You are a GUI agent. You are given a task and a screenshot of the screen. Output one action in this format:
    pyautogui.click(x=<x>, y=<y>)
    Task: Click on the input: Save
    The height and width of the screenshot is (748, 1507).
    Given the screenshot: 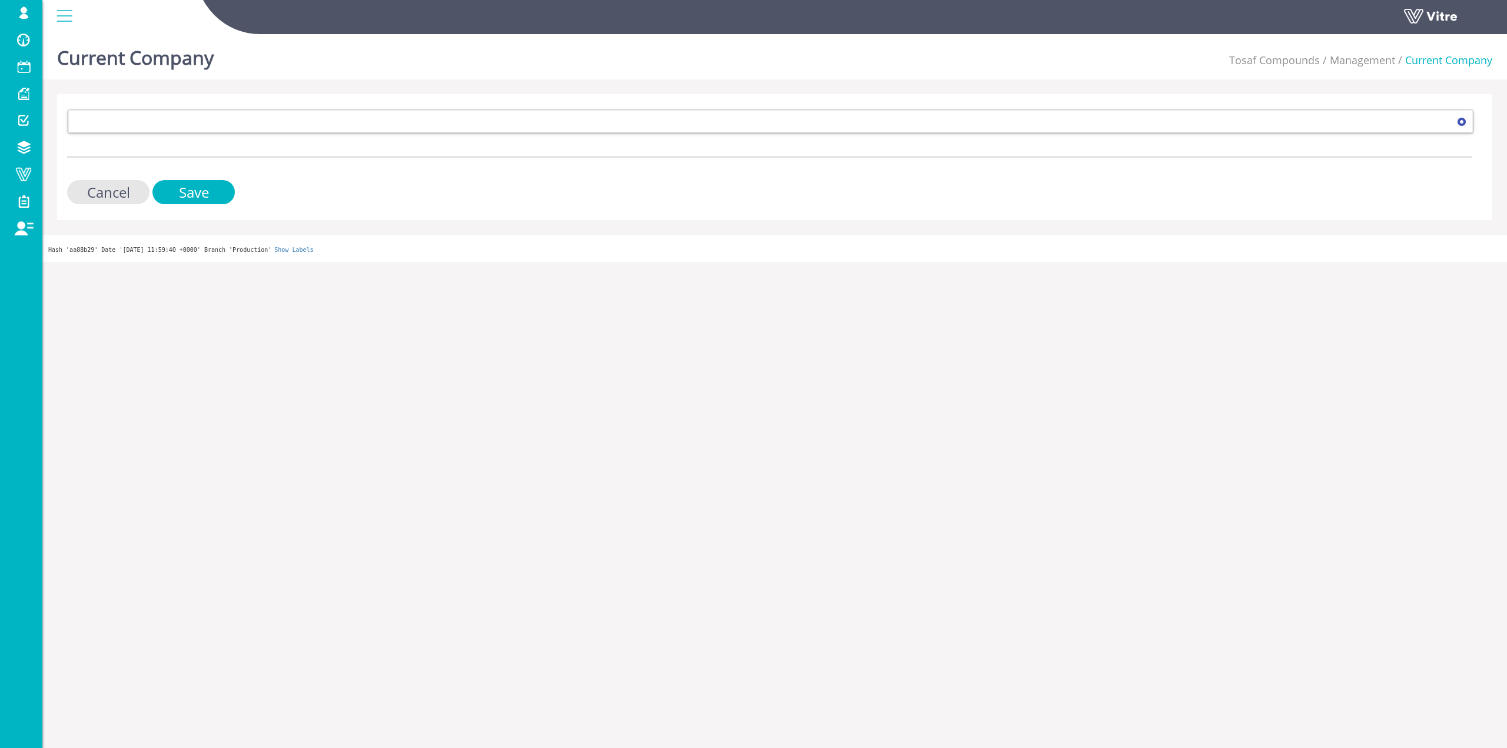 What is the action you would take?
    pyautogui.click(x=194, y=192)
    